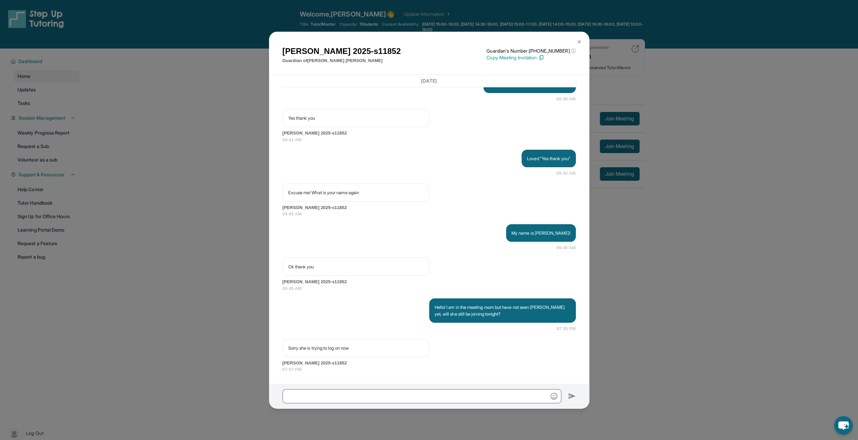  What do you see at coordinates (356, 348) in the screenshot?
I see `p: Sorry she is trying to log on now` at bounding box center [356, 348].